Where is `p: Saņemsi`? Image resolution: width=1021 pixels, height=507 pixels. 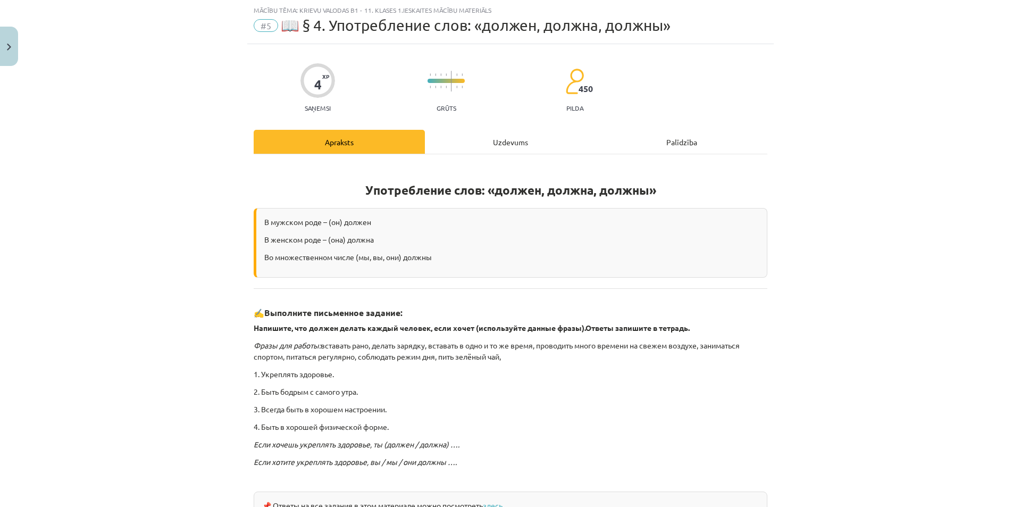
p: Saņemsi is located at coordinates (317, 108).